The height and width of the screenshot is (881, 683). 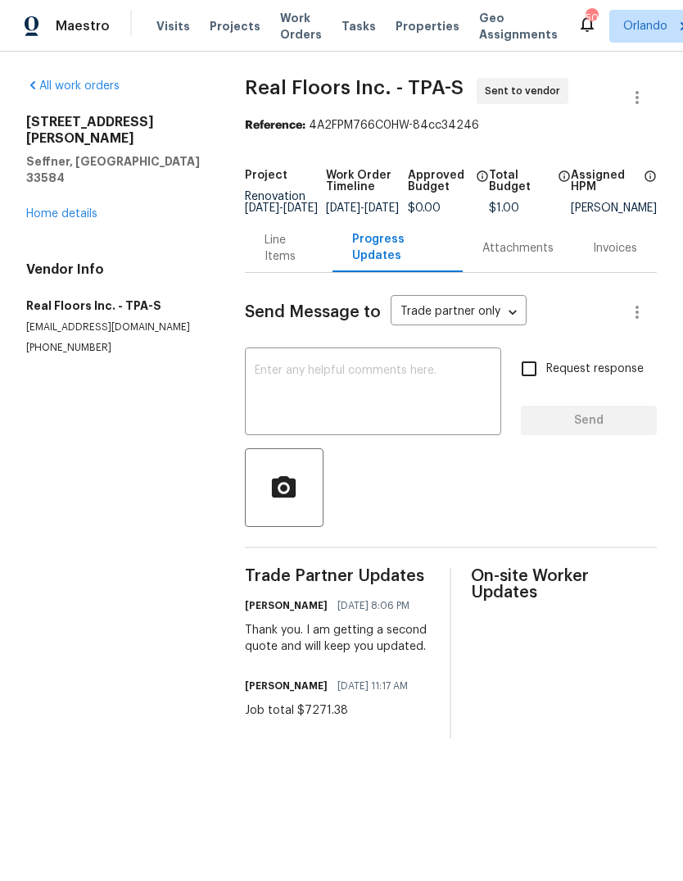 What do you see at coordinates (367, 181) in the screenshot?
I see `h5: Work Order Timeline` at bounding box center [367, 181].